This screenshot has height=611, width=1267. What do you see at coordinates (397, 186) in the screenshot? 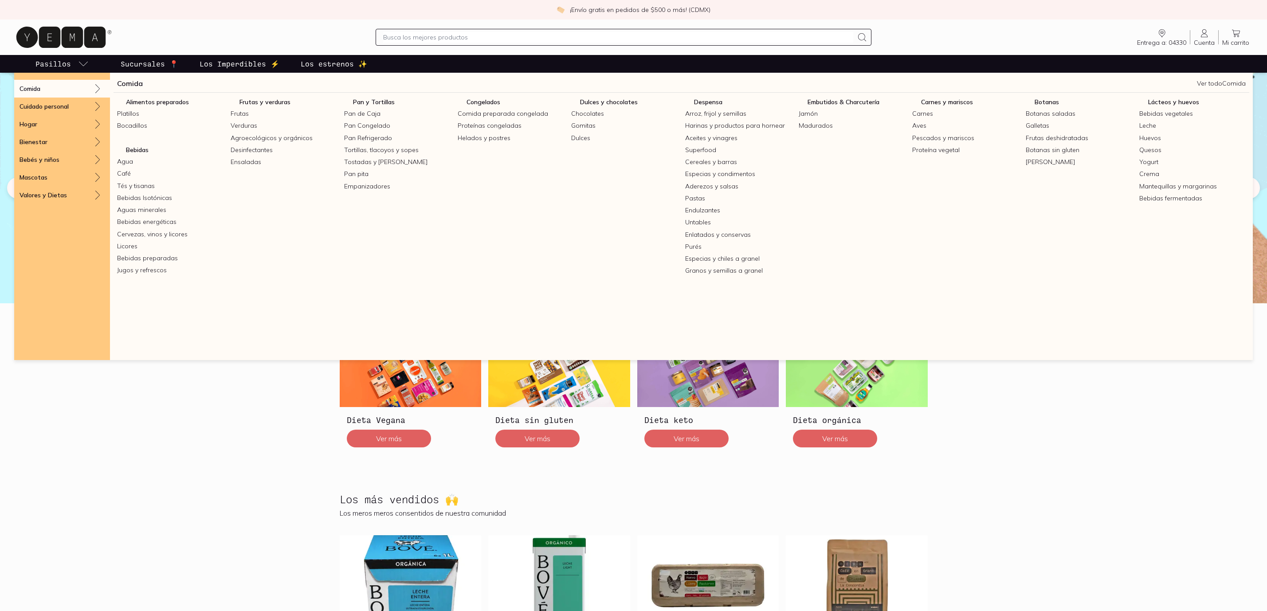
I see `a: Empanizadores` at bounding box center [397, 186].